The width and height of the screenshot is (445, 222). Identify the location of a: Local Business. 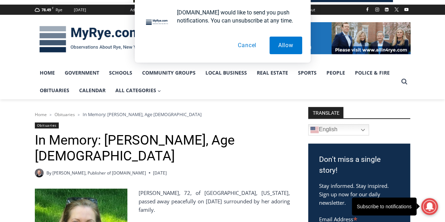
(226, 73).